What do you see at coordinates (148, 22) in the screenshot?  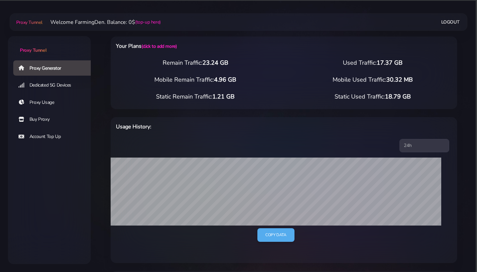 I see `a: (top-up here)` at bounding box center [148, 22].